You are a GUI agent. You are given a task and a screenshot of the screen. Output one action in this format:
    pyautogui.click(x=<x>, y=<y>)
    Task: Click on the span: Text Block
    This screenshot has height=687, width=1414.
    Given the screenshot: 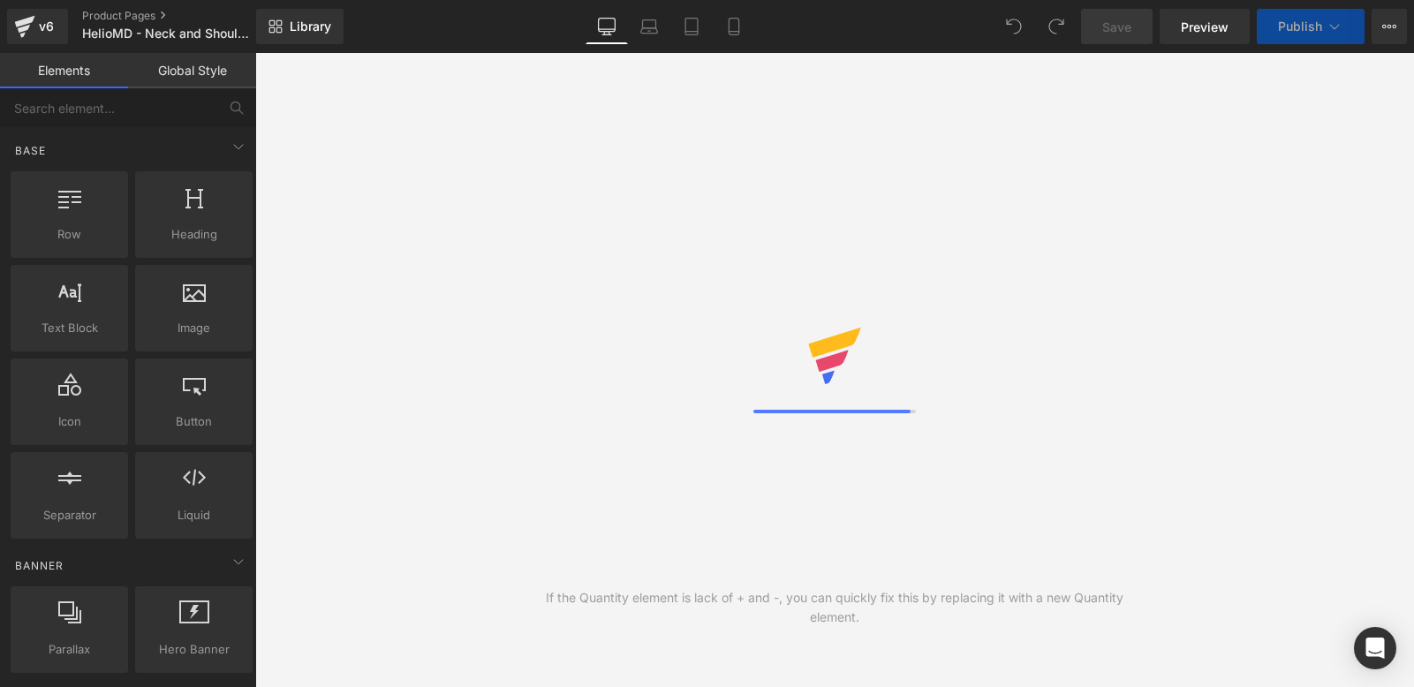 What is the action you would take?
    pyautogui.click(x=69, y=328)
    